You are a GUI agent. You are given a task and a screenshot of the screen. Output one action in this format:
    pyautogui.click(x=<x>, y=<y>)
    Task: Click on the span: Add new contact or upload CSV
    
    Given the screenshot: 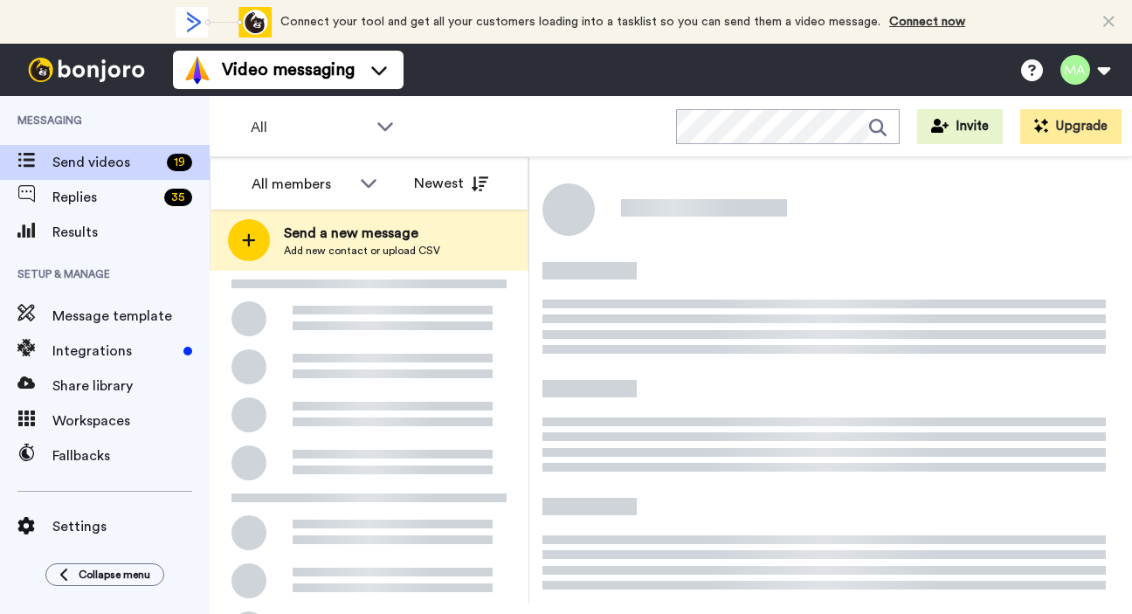 What is the action you would take?
    pyautogui.click(x=362, y=251)
    